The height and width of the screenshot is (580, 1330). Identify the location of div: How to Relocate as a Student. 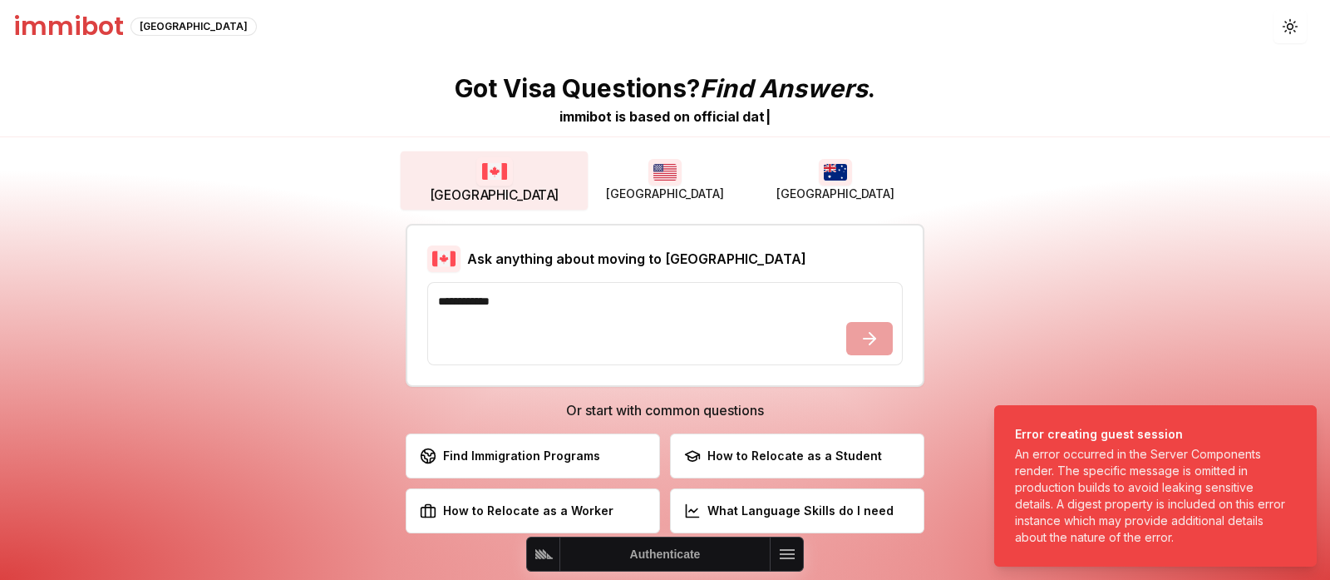
(783, 456).